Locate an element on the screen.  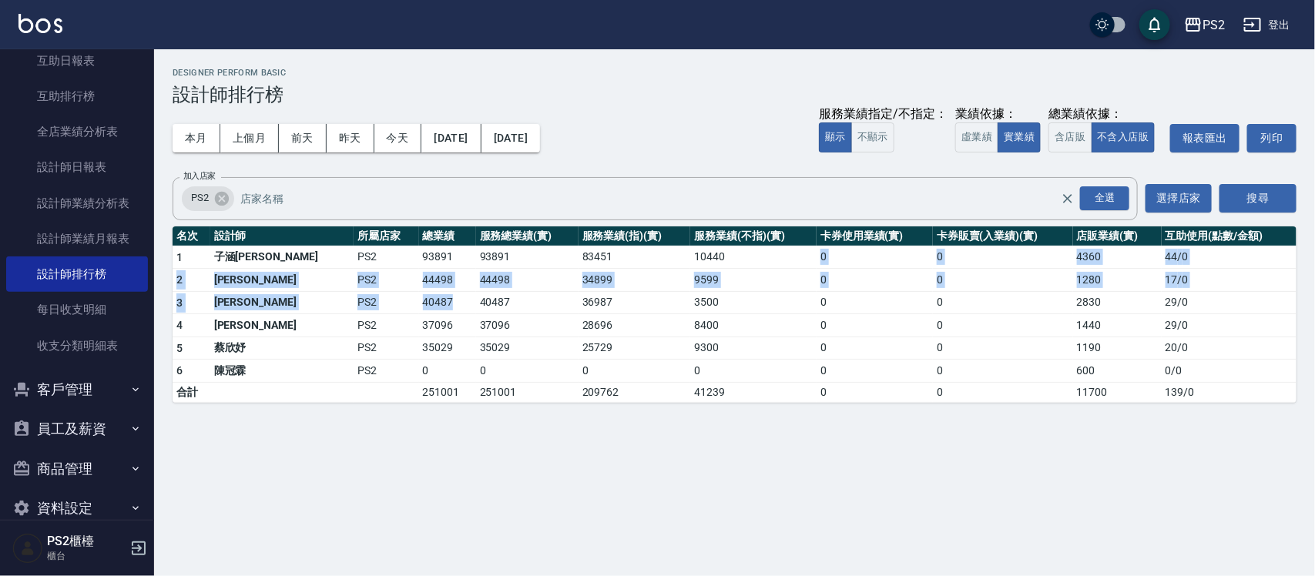
button: 上個月 is located at coordinates (250, 138).